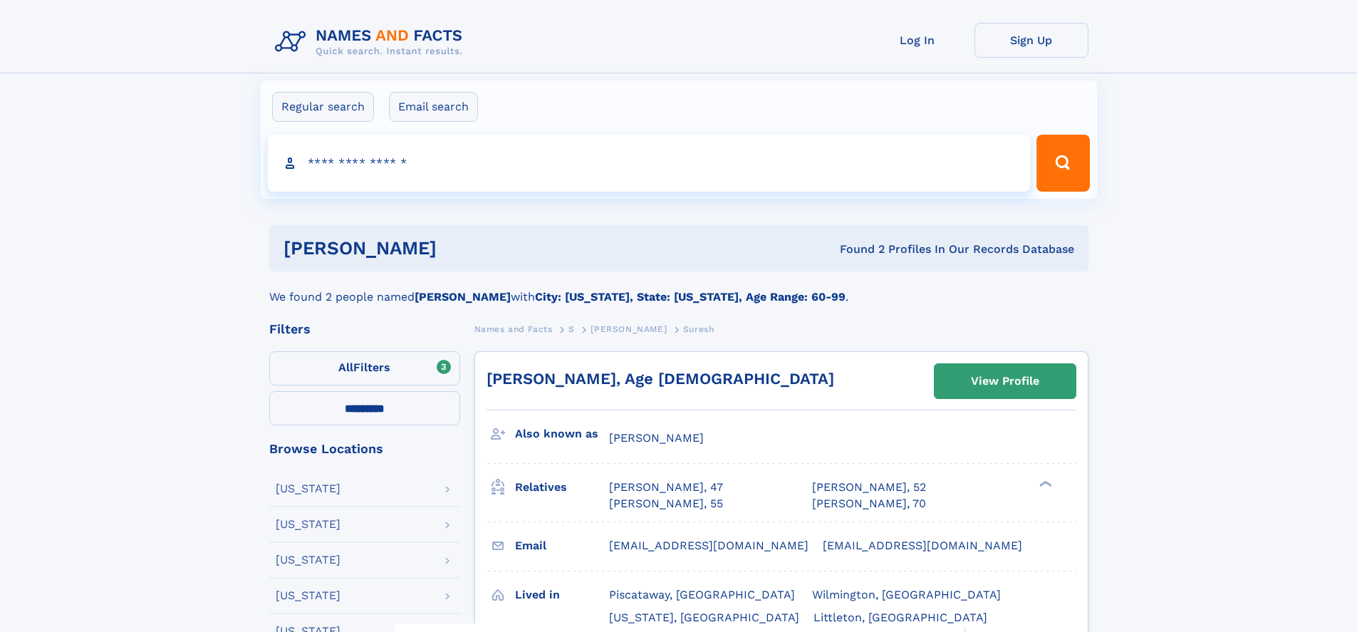  I want to click on h3: Email, so click(562, 545).